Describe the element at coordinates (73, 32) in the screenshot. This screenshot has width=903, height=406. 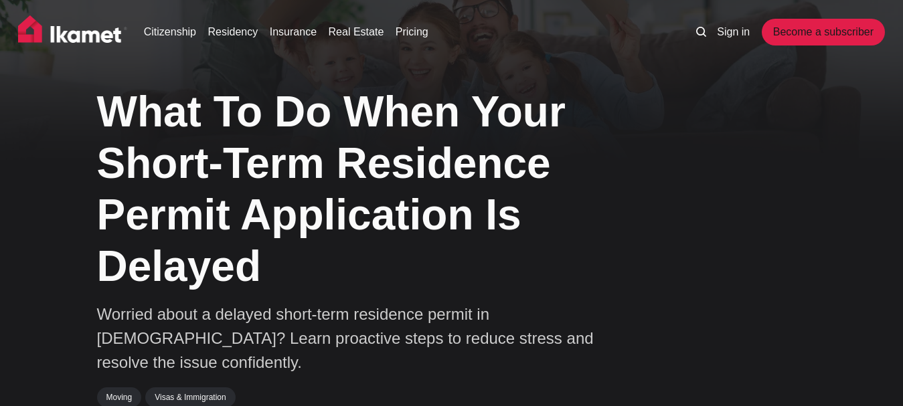
I see `img: Ikamet home` at that location.